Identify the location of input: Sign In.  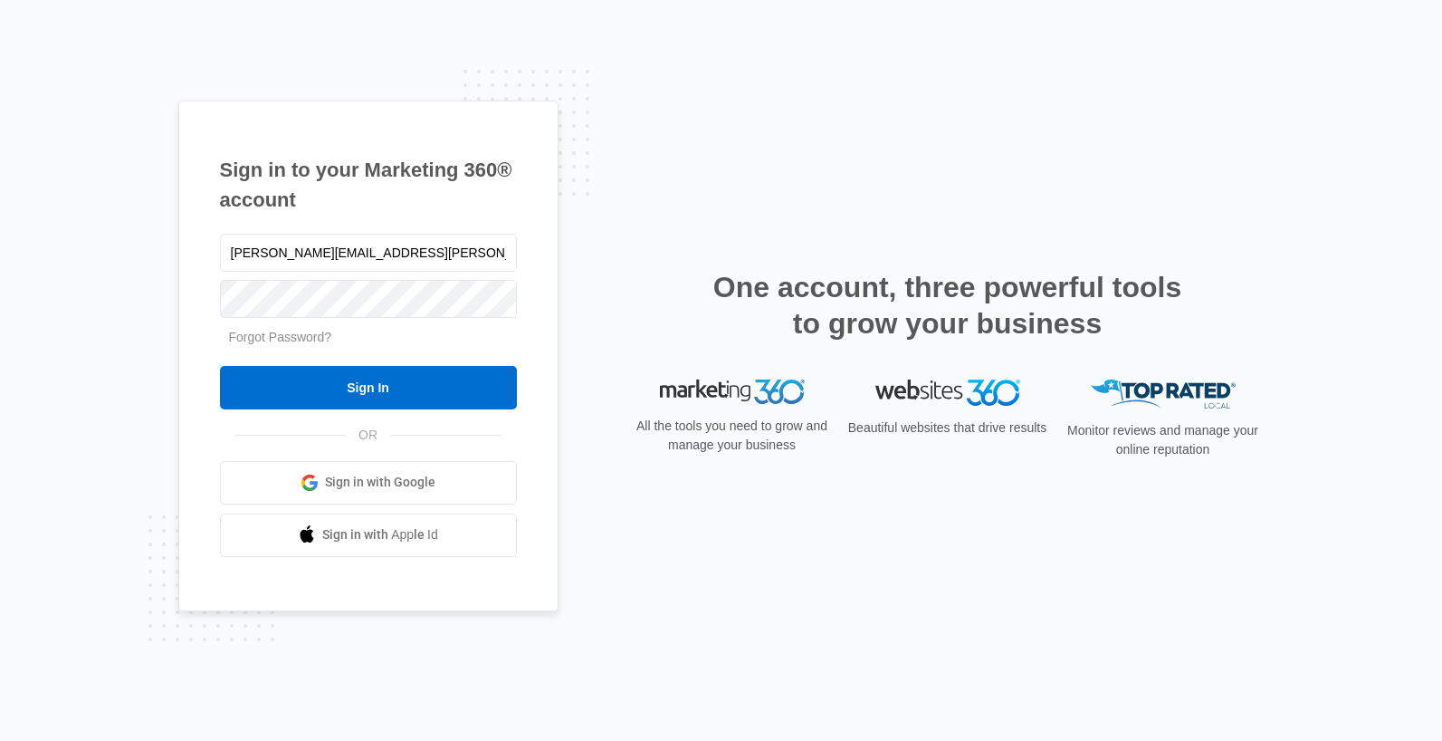
(368, 388).